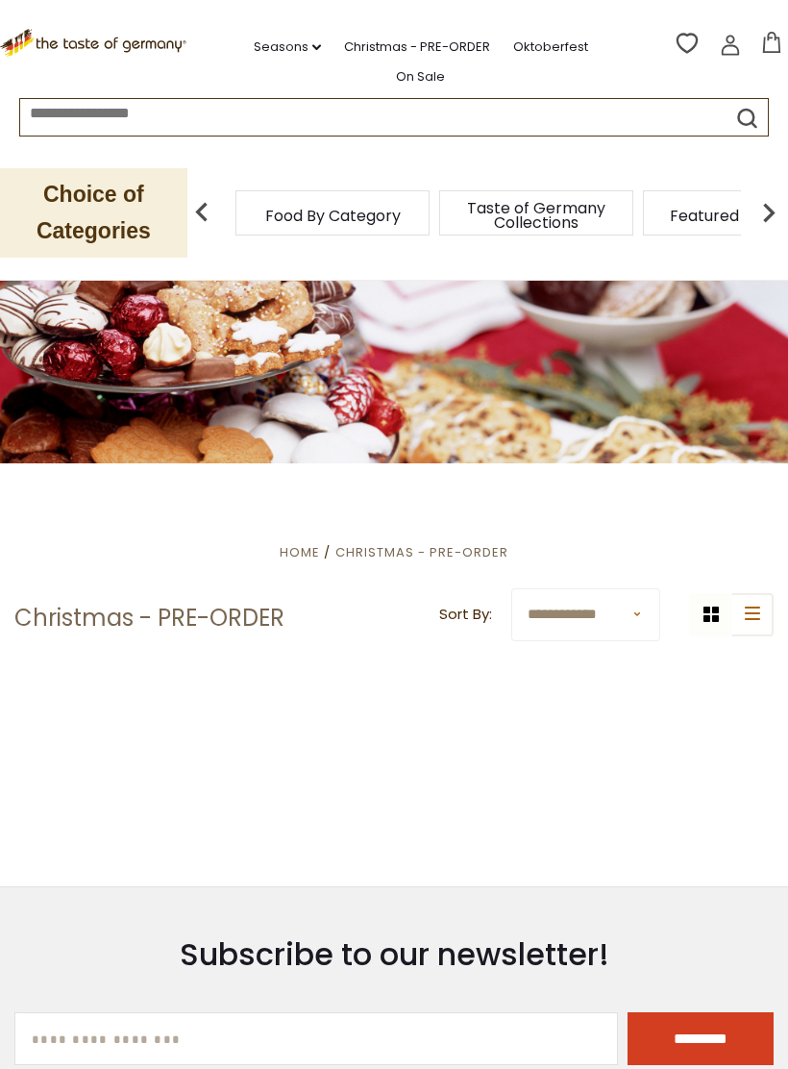  I want to click on span: Home, so click(300, 552).